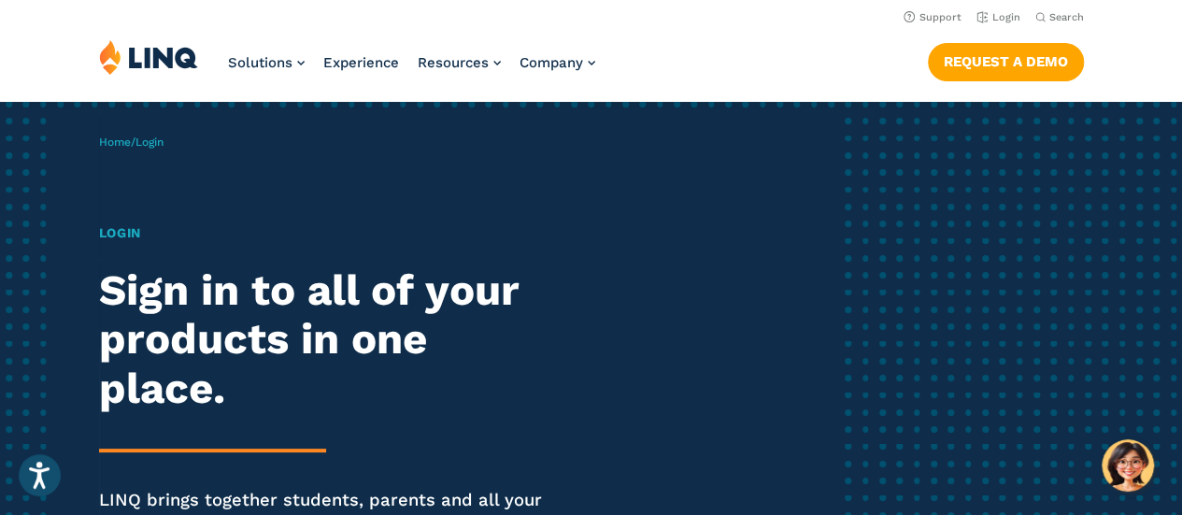 The image size is (1182, 515). I want to click on a: Resources, so click(459, 63).